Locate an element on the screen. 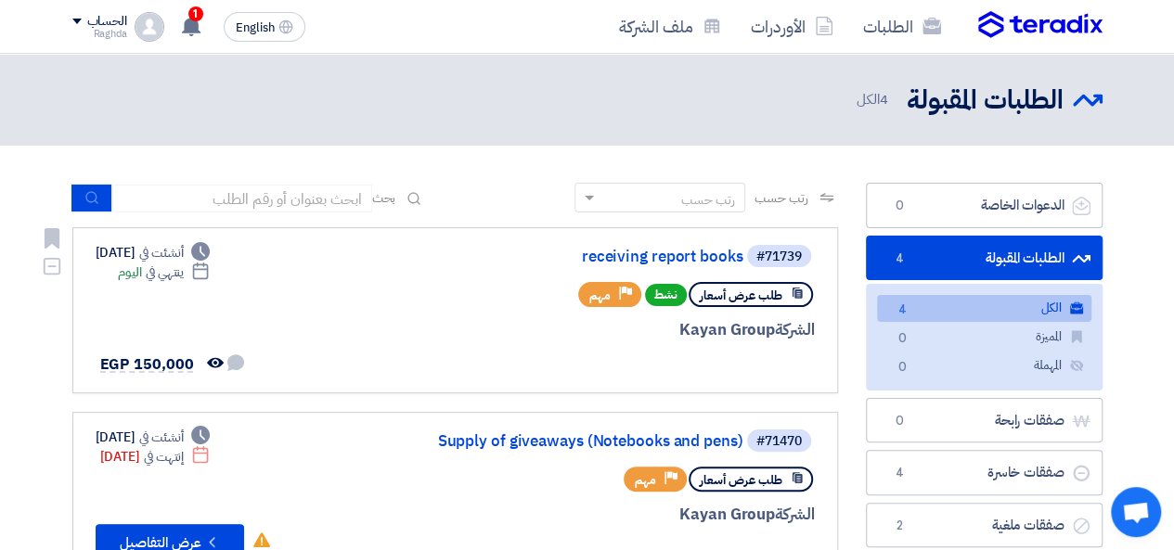  a: الطلبات المقبولة4 is located at coordinates (983, 258).